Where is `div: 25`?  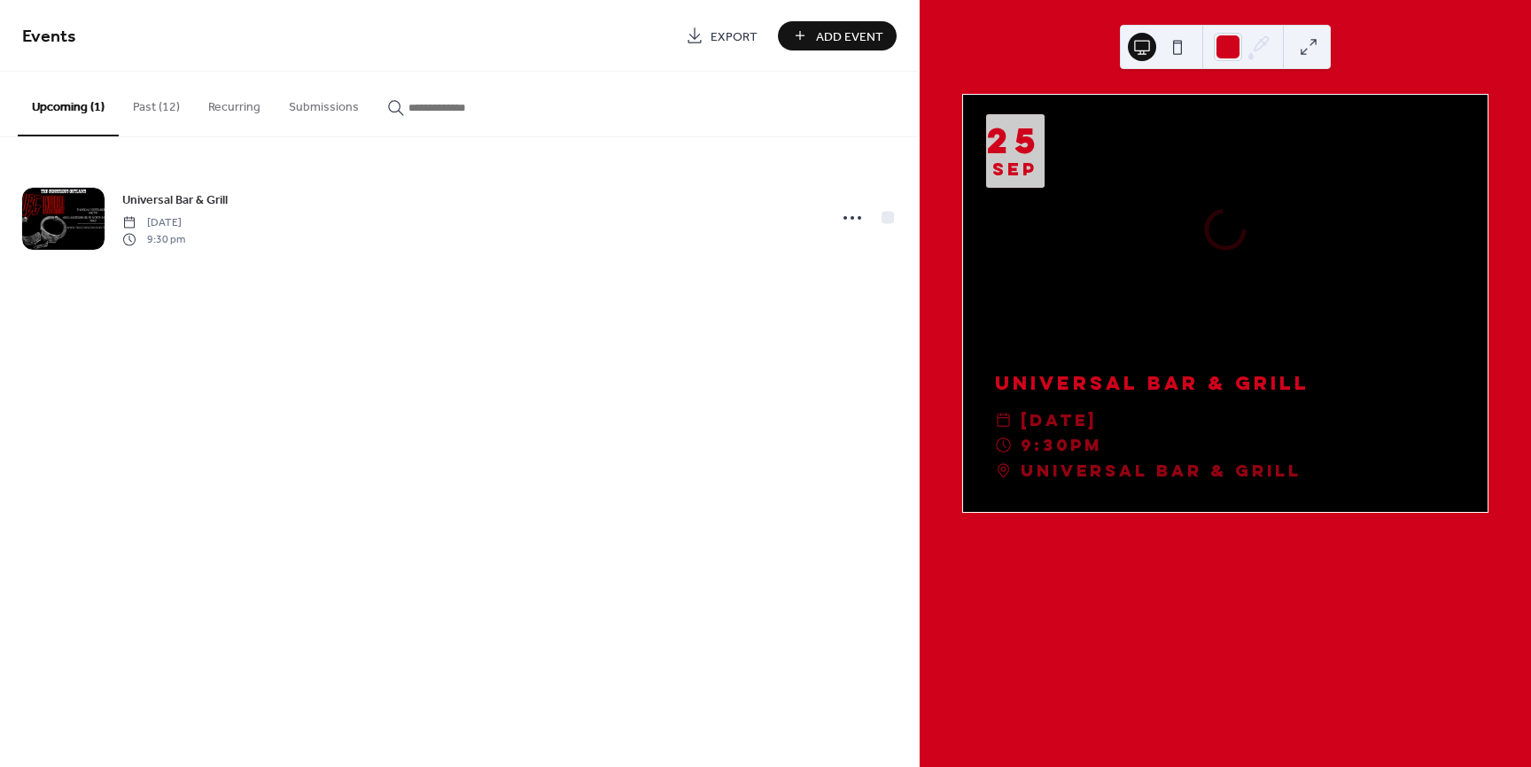
div: 25 is located at coordinates (1014, 141).